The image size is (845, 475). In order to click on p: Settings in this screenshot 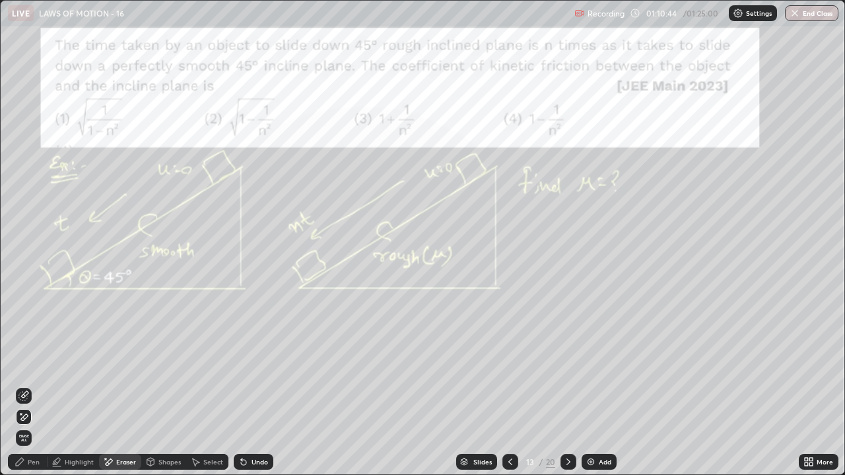, I will do `click(759, 13)`.